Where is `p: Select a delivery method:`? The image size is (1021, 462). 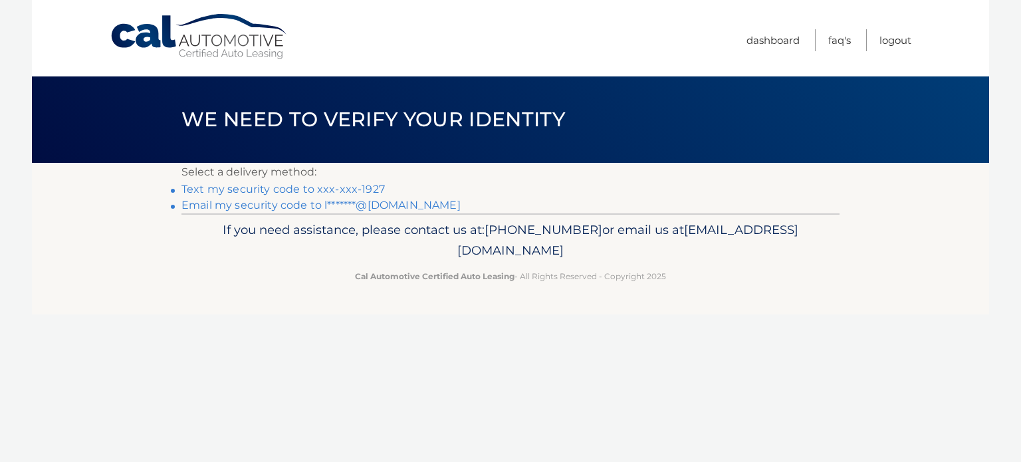
p: Select a delivery method: is located at coordinates (510, 172).